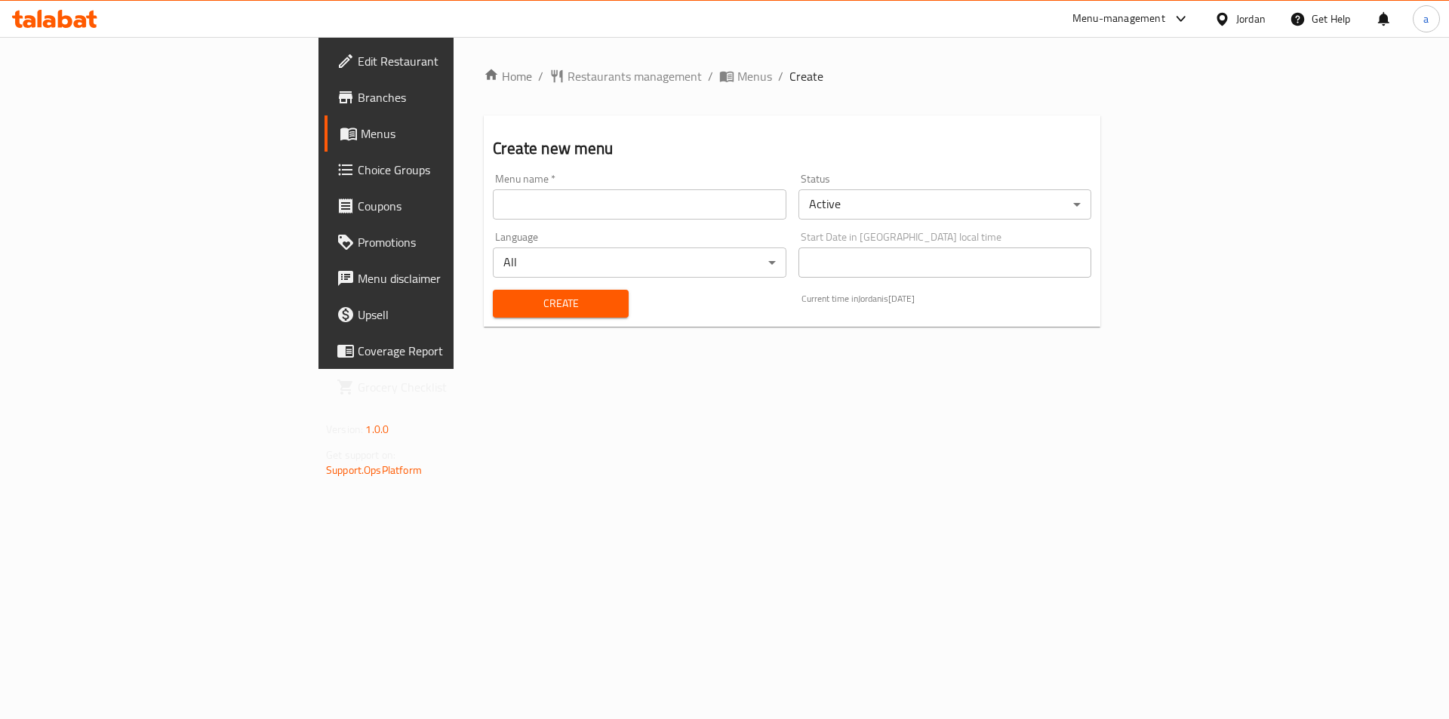  What do you see at coordinates (635, 76) in the screenshot?
I see `span: Restaurants management` at bounding box center [635, 76].